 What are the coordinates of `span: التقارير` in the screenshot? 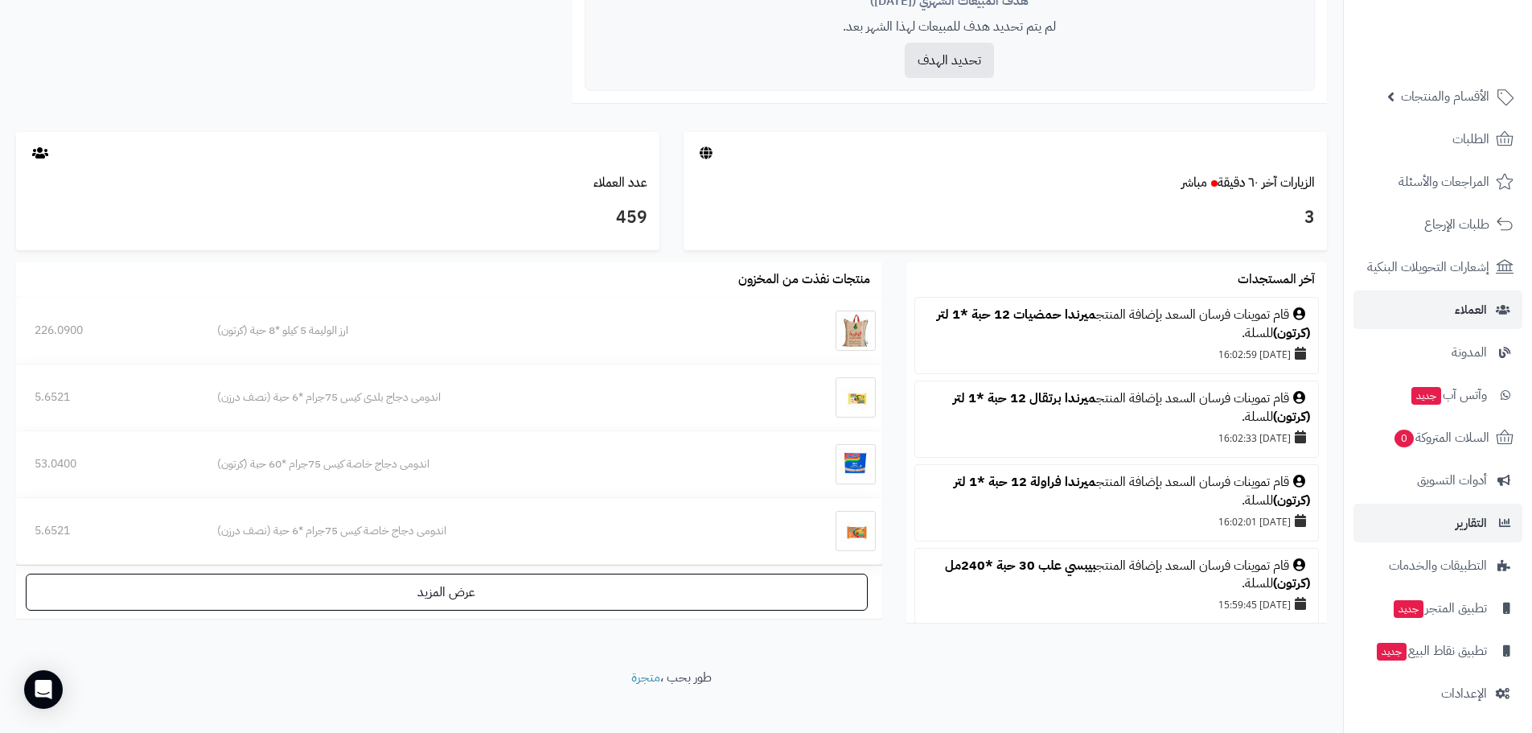 It's located at (1471, 523).